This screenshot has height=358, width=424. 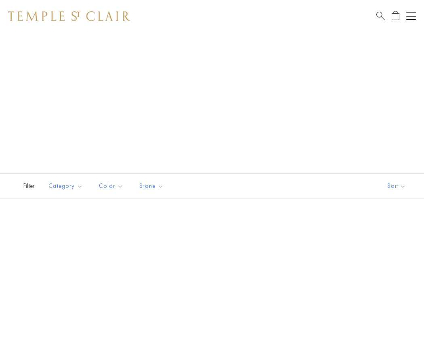 What do you see at coordinates (65, 186) in the screenshot?
I see `button: Category` at bounding box center [65, 186].